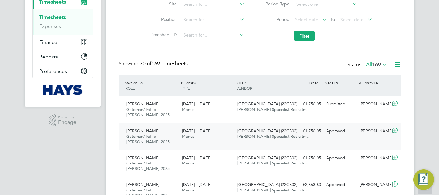  I want to click on span: Engage, so click(67, 122).